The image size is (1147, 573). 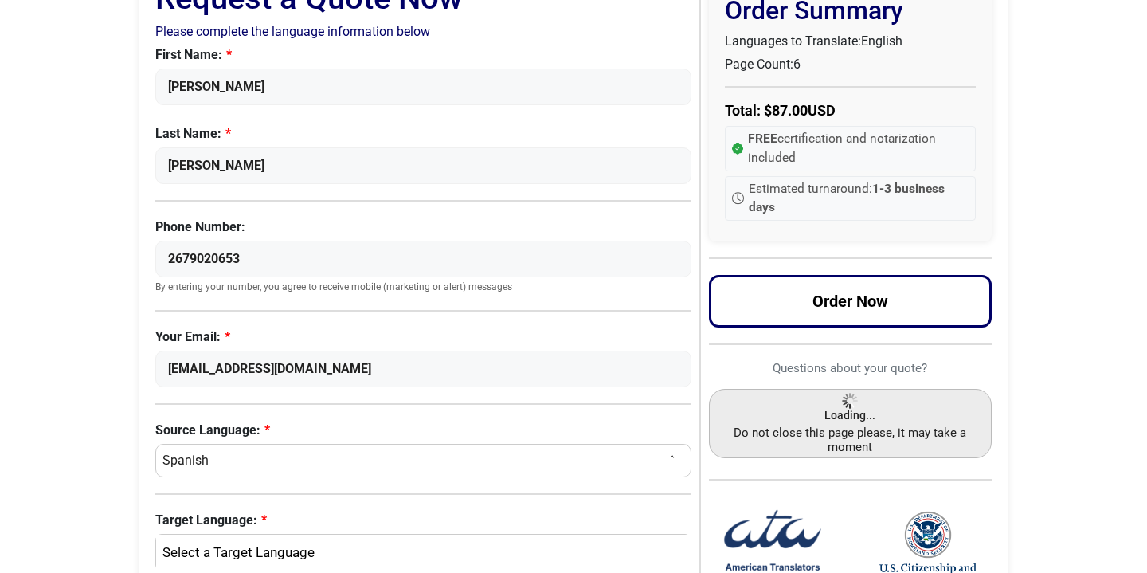 What do you see at coordinates (423, 31) in the screenshot?
I see `h2: Please complete the language information below` at bounding box center [423, 31].